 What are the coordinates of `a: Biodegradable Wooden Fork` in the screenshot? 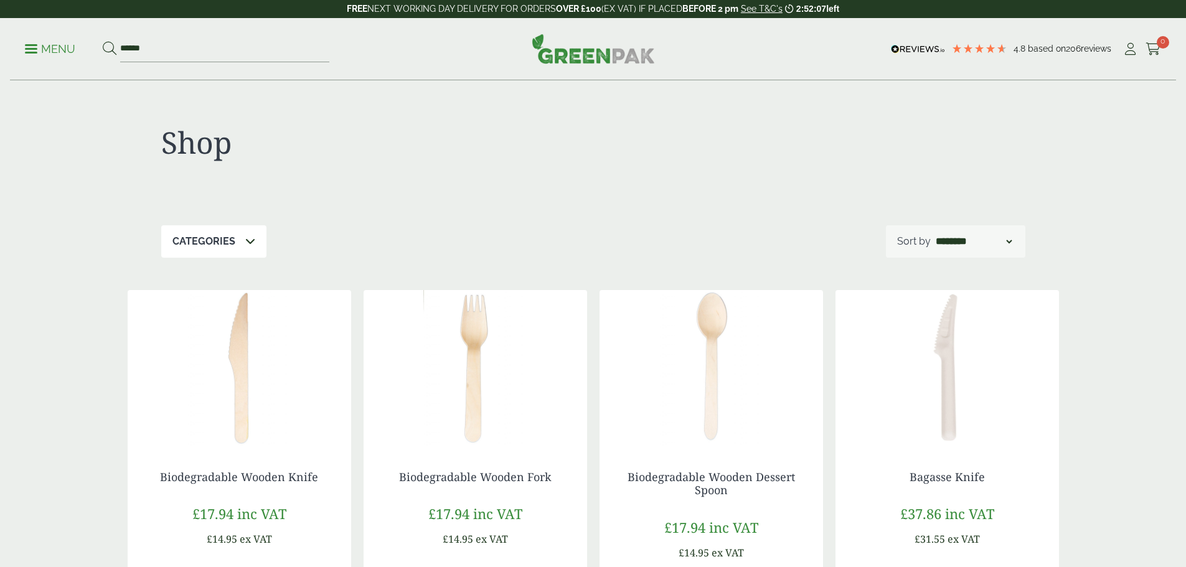 It's located at (475, 477).